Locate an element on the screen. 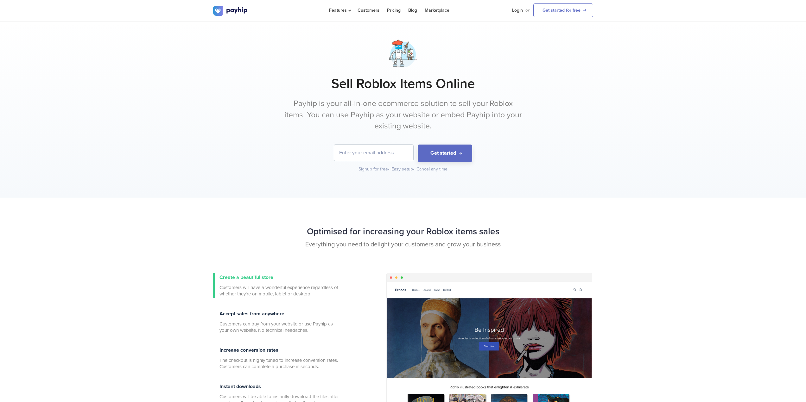 The height and width of the screenshot is (402, 806). a: Accept sales from anywhere Customers can buy from your website or use Payhip as your own website.... is located at coordinates (276, 322).